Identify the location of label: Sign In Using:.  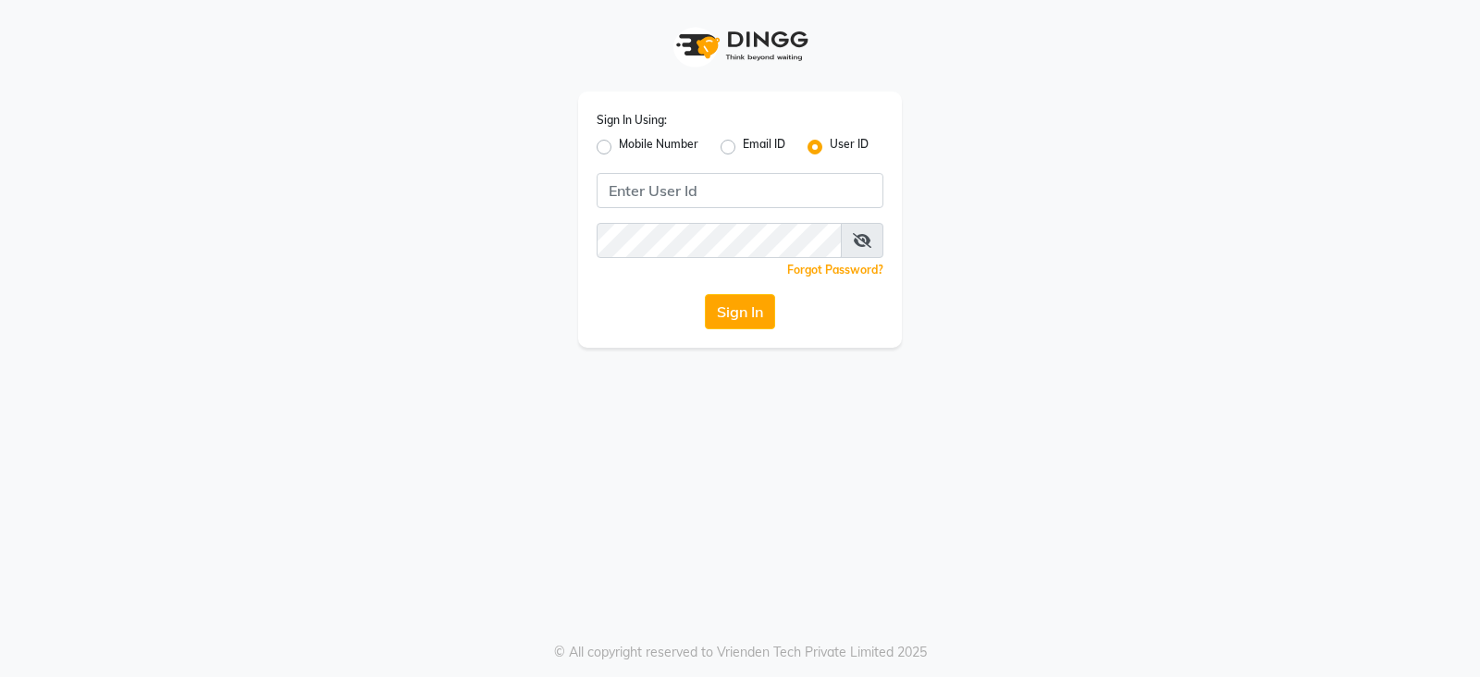
(632, 120).